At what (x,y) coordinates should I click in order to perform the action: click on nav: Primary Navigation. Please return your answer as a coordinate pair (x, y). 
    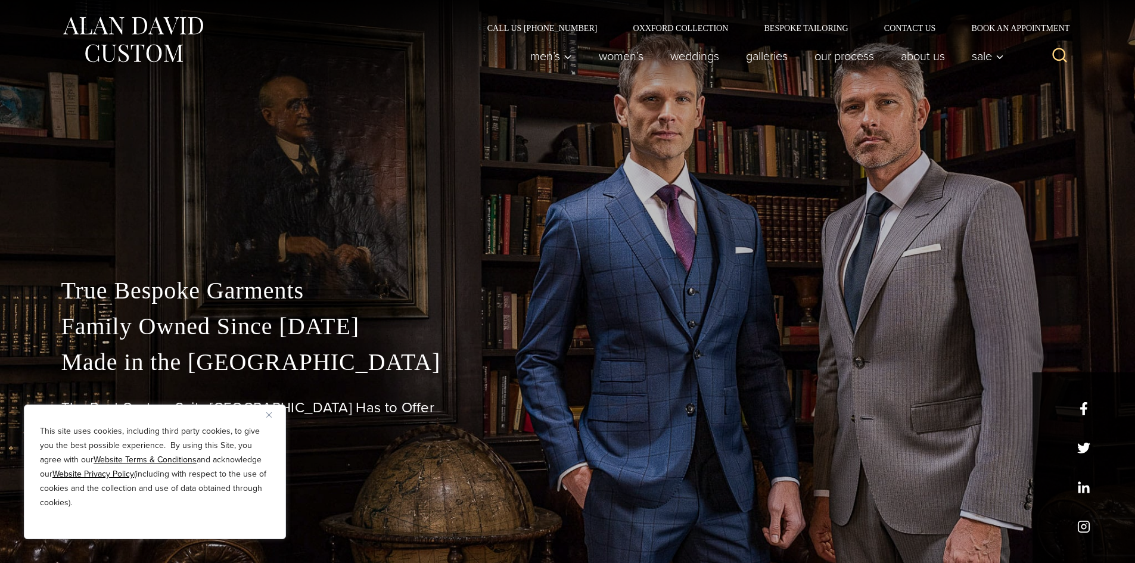
    Looking at the image, I should click on (763, 56).